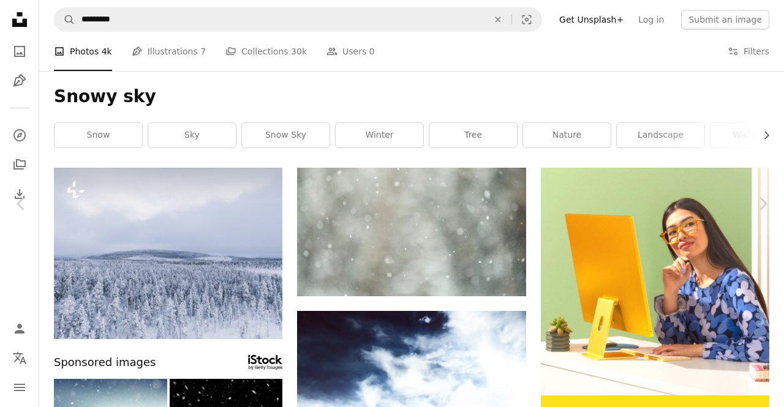 This screenshot has width=784, height=407. Describe the element at coordinates (498, 20) in the screenshot. I see `button: Clear` at that location.